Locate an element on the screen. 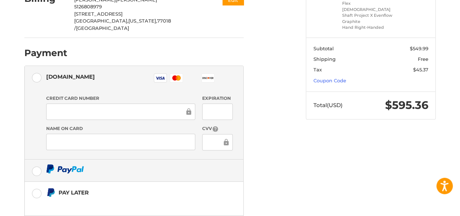  label: CVV is located at coordinates (217, 128).